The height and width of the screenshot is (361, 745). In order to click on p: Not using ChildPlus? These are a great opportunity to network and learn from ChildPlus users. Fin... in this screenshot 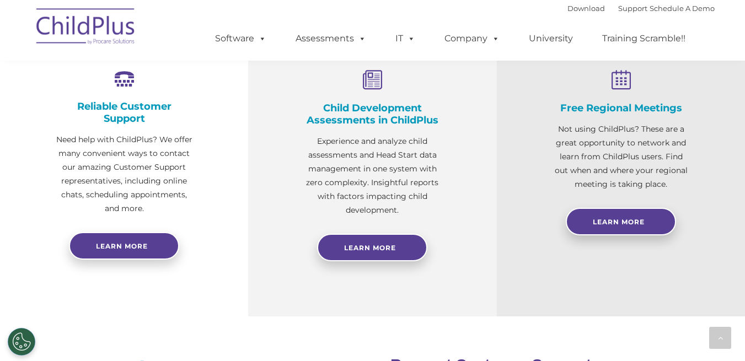, I will do `click(621, 157)`.